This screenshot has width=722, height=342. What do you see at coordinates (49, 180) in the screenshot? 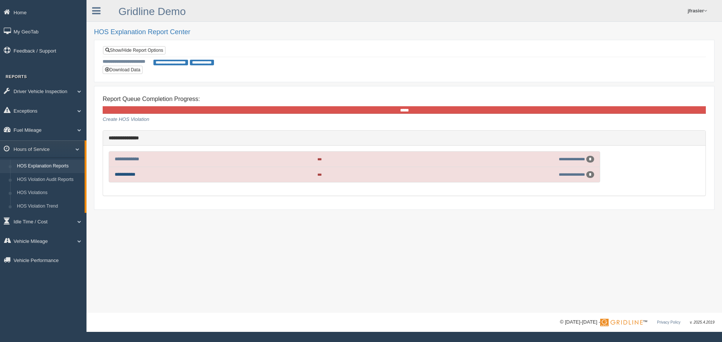
I see `a: HOS Violation Audit Reports` at bounding box center [49, 180].